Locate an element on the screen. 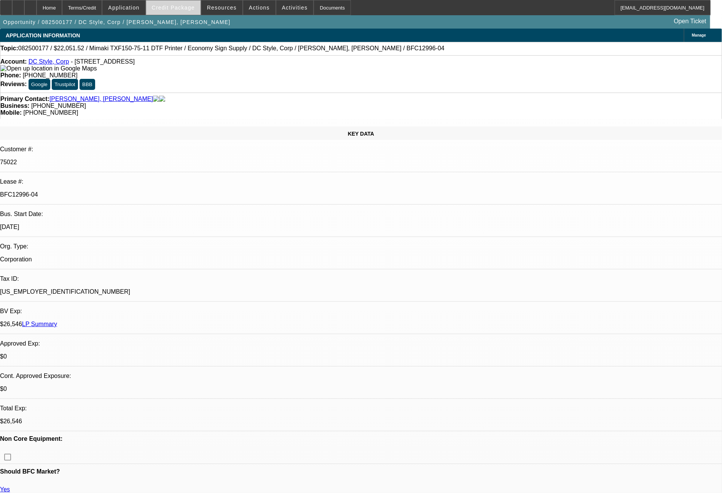  button: Resources is located at coordinates (222, 8).